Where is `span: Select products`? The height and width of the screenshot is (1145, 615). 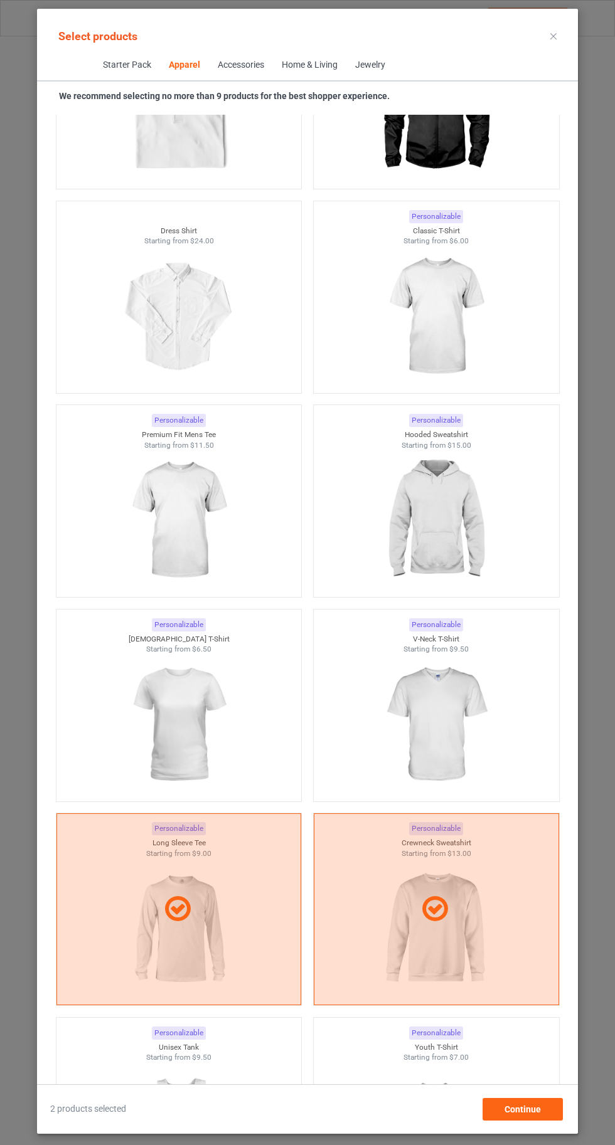
span: Select products is located at coordinates (98, 36).